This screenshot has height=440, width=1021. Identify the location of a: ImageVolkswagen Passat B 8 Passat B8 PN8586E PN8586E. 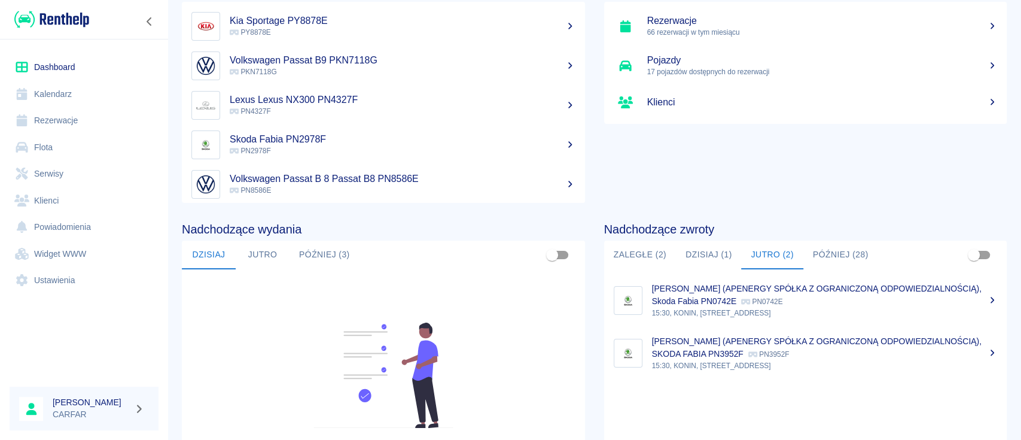
(383, 184).